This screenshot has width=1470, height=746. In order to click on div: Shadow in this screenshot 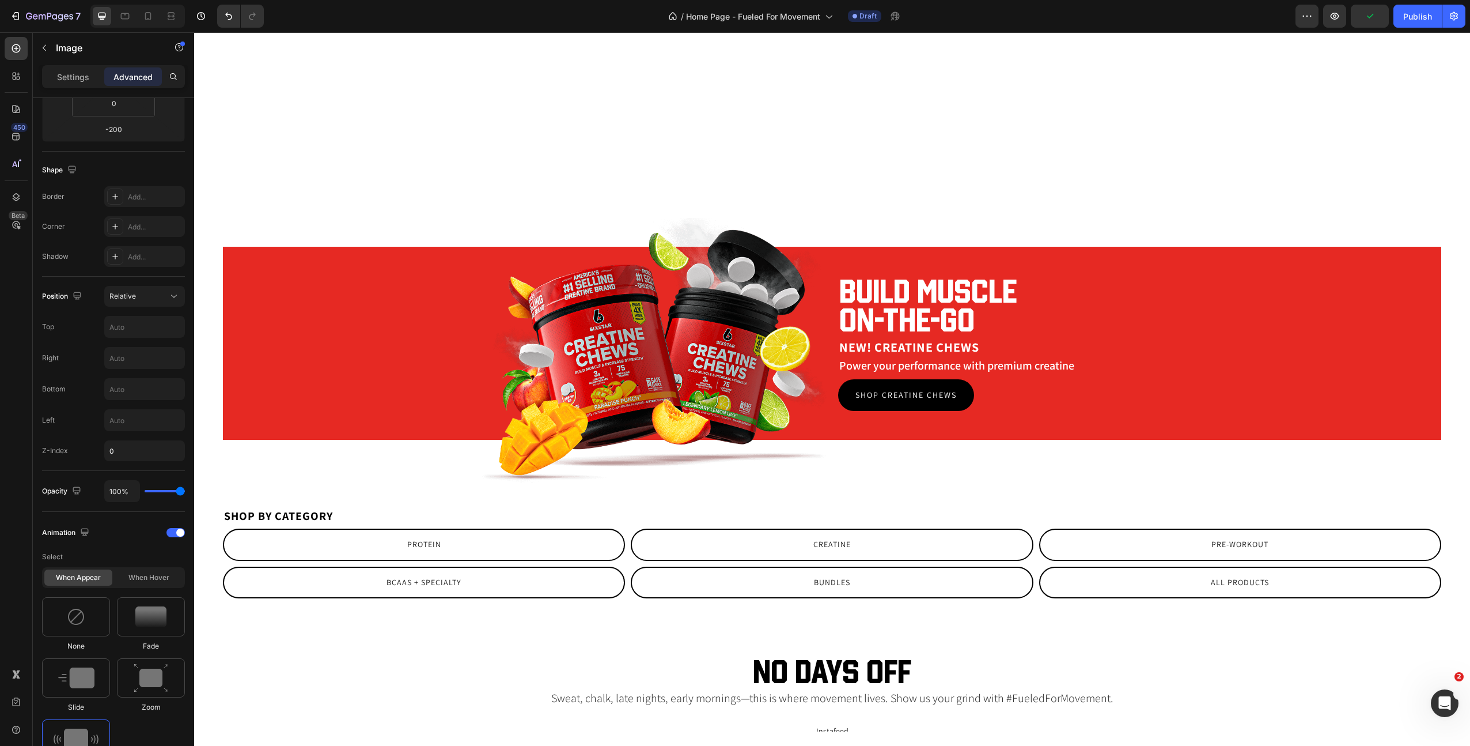, I will do `click(55, 256)`.